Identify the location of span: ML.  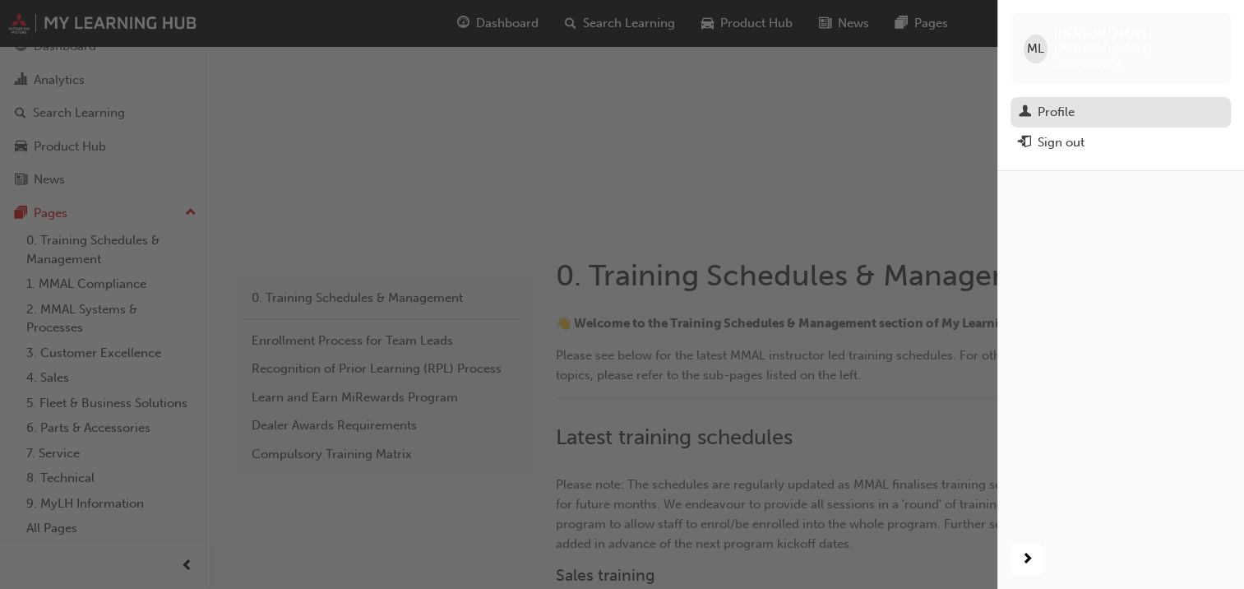
(1035, 49).